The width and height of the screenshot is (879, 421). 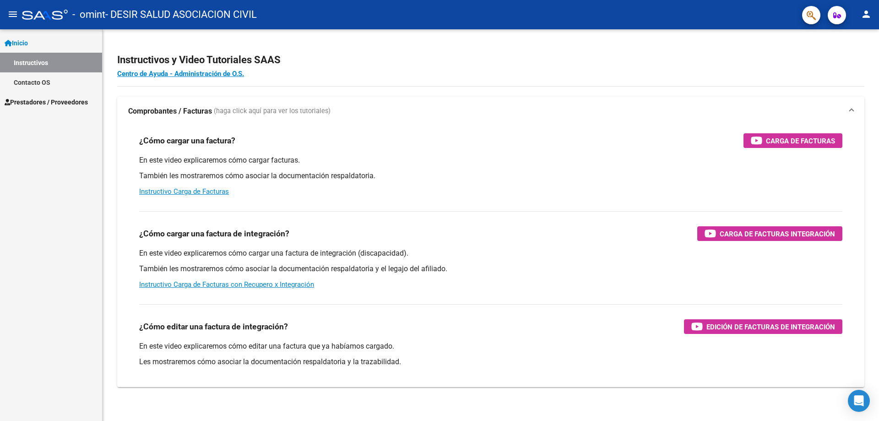 What do you see at coordinates (184, 191) in the screenshot?
I see `a: Instructivo Carga de Facturas` at bounding box center [184, 191].